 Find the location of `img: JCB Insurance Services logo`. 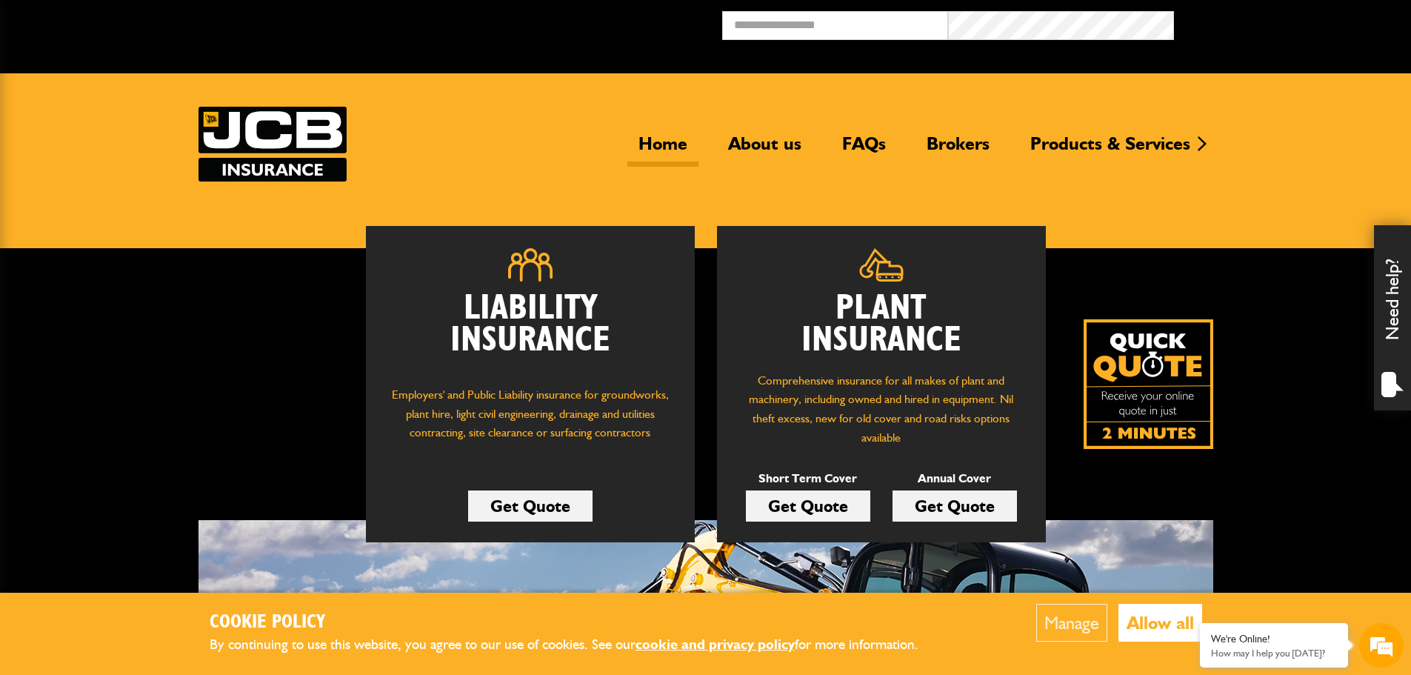

img: JCB Insurance Services logo is located at coordinates (272, 144).